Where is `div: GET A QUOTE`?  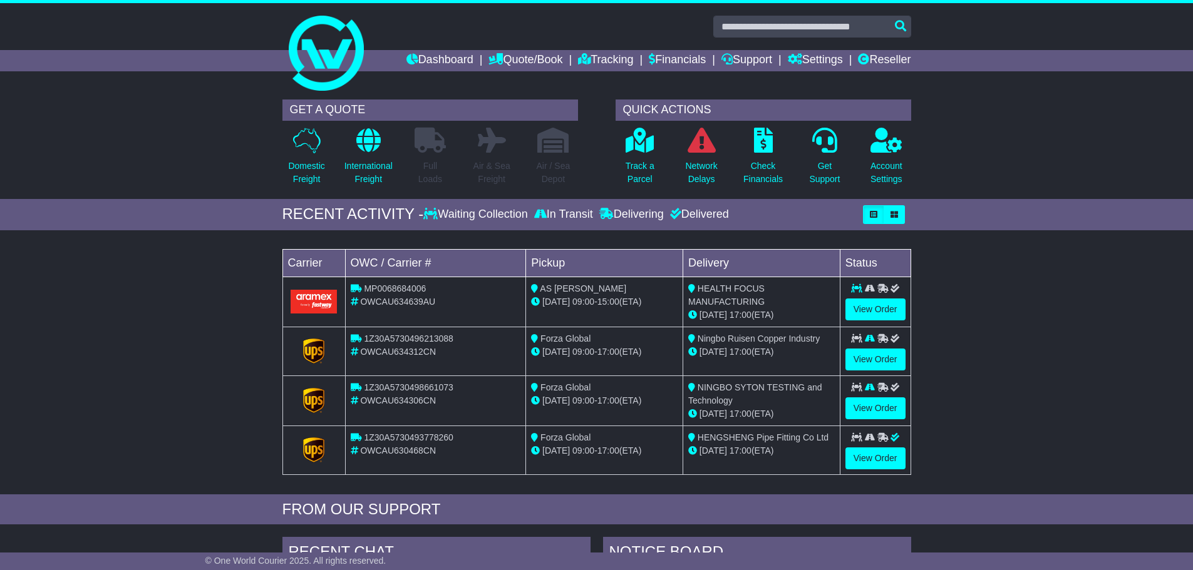 div: GET A QUOTE is located at coordinates (430, 110).